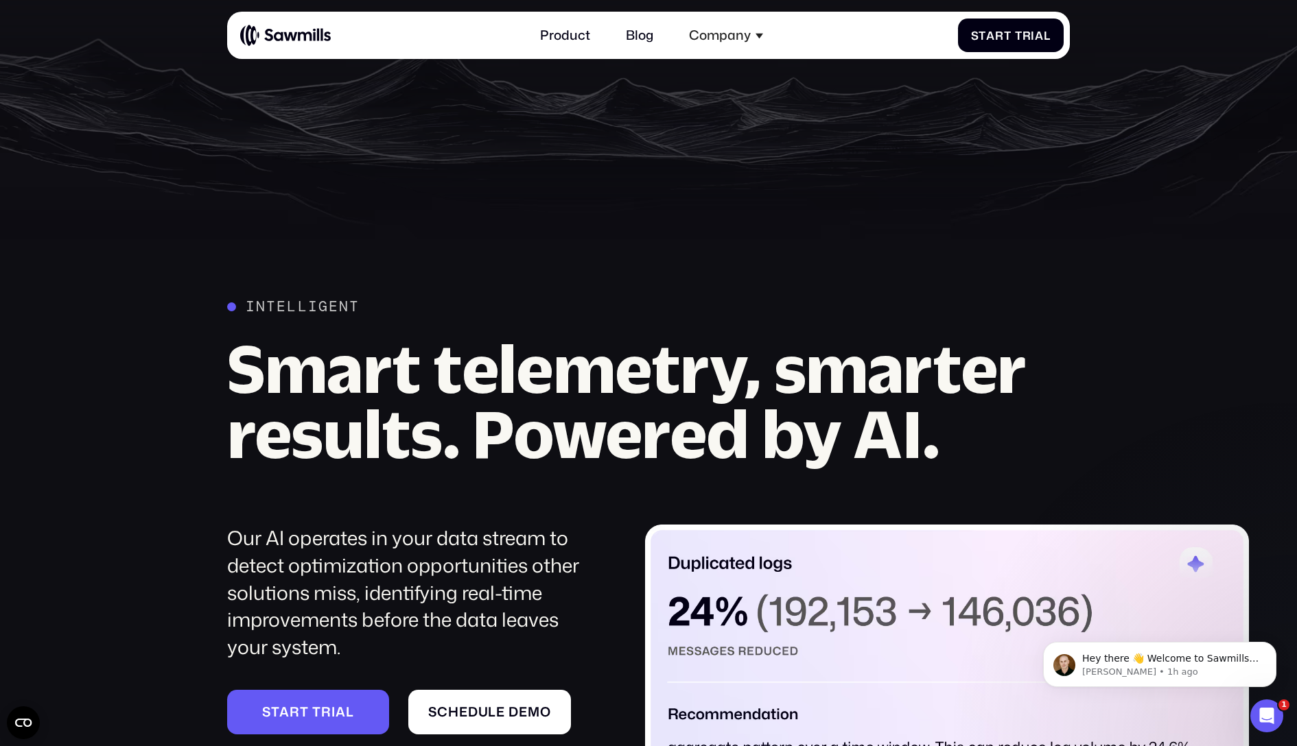  What do you see at coordinates (534, 712) in the screenshot?
I see `span: m` at bounding box center [534, 712].